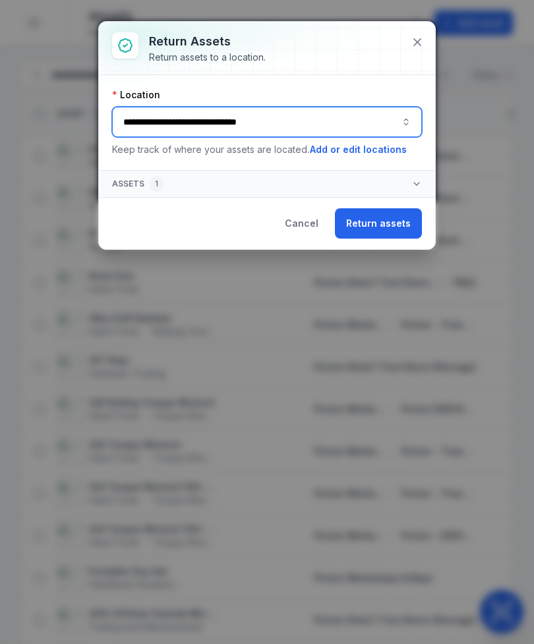 The height and width of the screenshot is (644, 534). What do you see at coordinates (267, 150) in the screenshot?
I see `p: Keep track of where your assets are located.` at bounding box center [267, 150].